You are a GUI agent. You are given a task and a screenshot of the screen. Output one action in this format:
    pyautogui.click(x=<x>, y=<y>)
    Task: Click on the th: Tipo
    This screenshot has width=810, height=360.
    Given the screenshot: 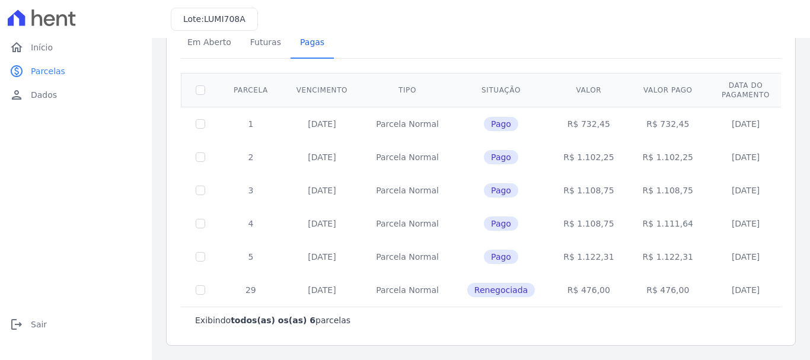 What is the action you would take?
    pyautogui.click(x=407, y=90)
    